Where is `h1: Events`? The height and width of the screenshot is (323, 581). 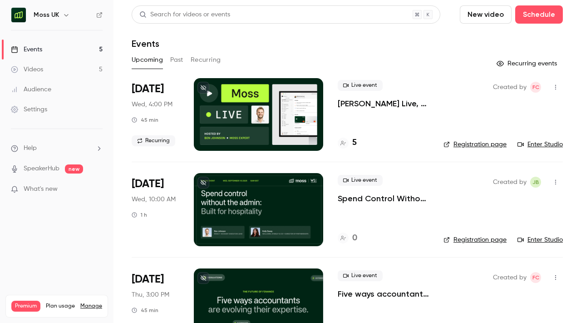 h1: Events is located at coordinates (145, 44).